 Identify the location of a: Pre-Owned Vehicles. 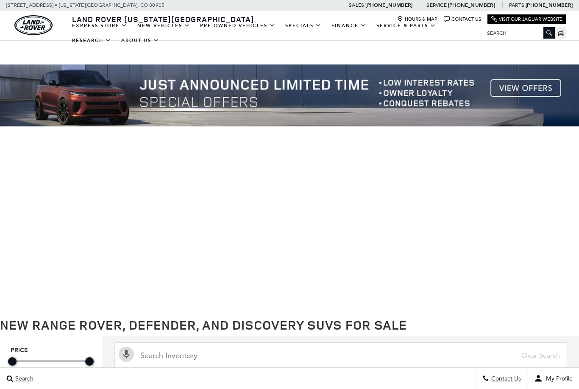
(237, 25).